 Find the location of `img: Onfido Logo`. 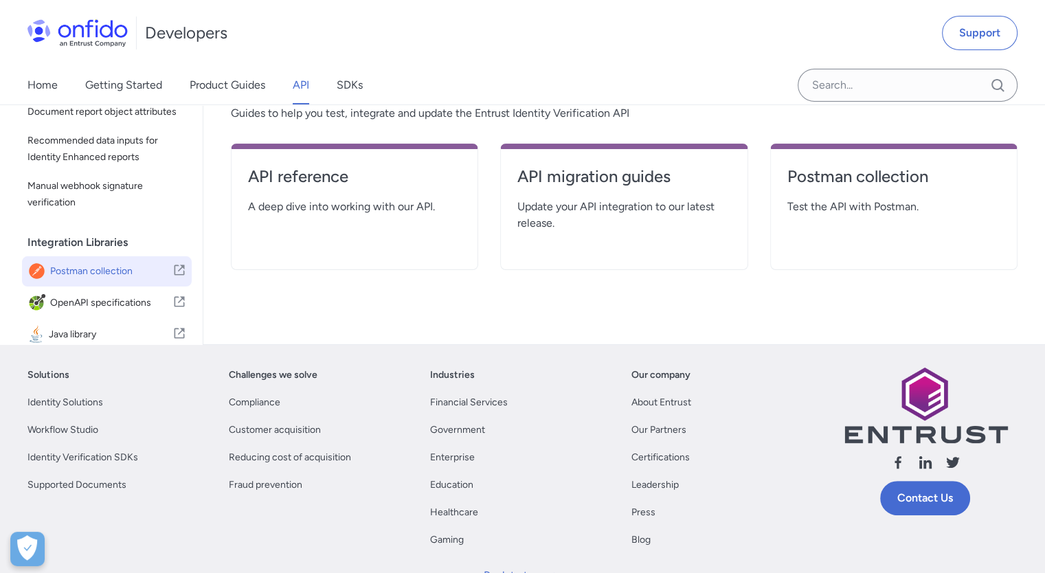

img: Onfido Logo is located at coordinates (78, 33).